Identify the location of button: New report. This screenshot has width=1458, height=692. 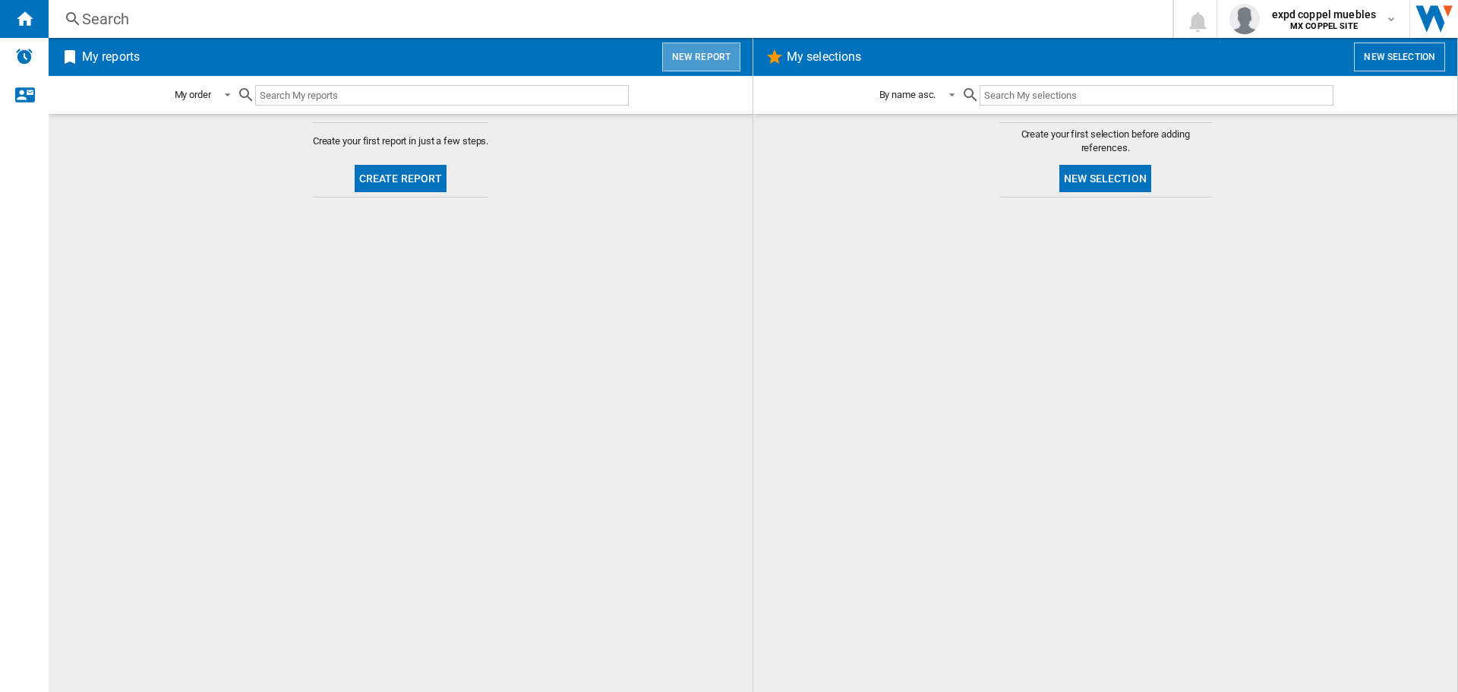
(701, 57).